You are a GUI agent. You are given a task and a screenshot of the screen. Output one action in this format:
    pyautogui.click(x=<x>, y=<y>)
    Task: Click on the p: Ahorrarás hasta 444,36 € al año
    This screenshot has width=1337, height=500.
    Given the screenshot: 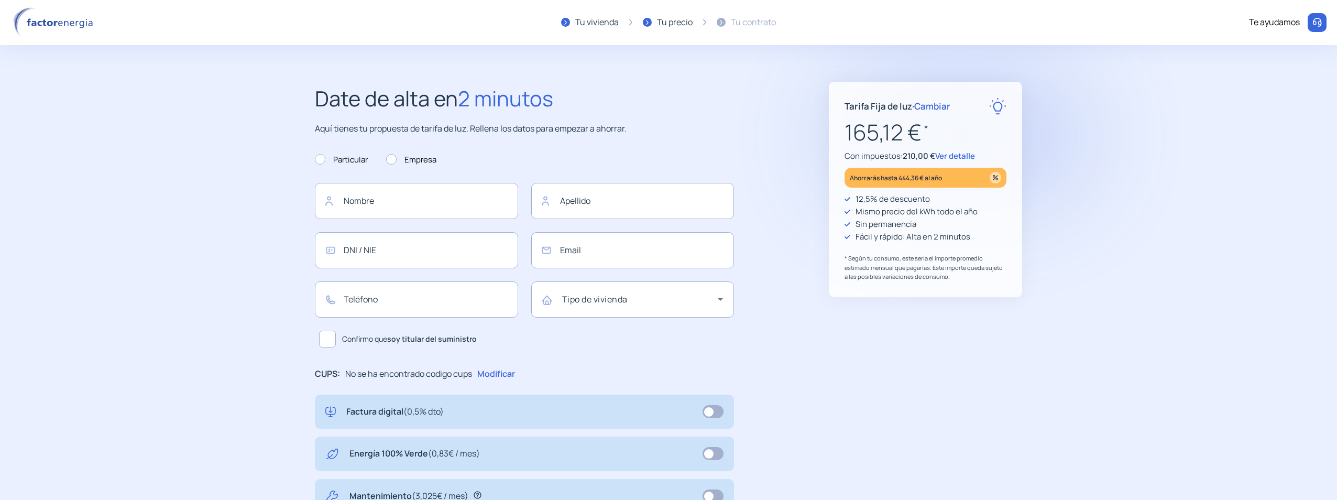 What is the action you would take?
    pyautogui.click(x=896, y=178)
    